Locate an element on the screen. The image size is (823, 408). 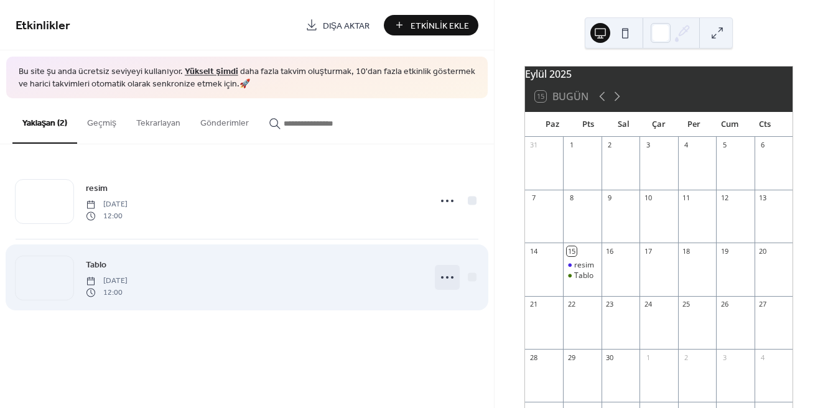
div: 20 is located at coordinates (762, 251).